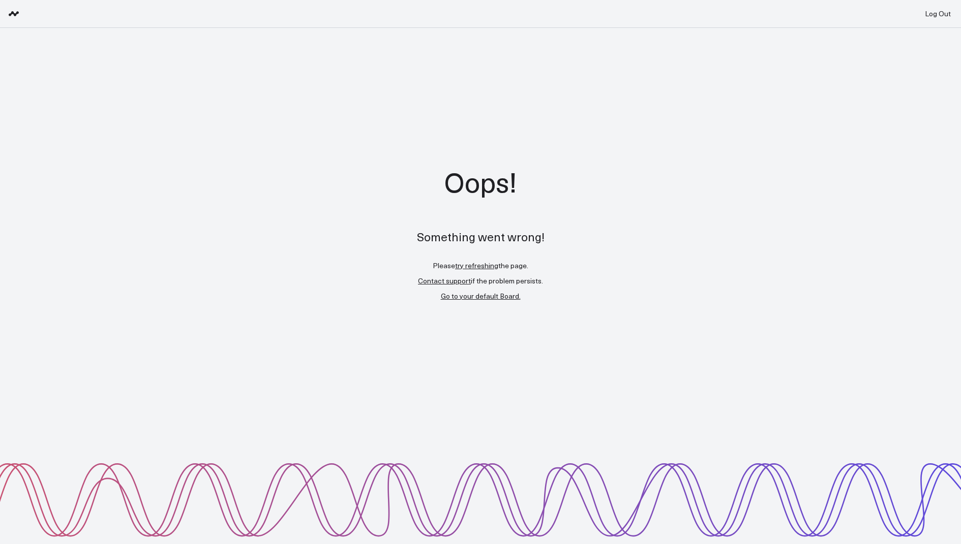 This screenshot has width=961, height=544. Describe the element at coordinates (480, 296) in the screenshot. I see `a: Go to your default Board.` at that location.